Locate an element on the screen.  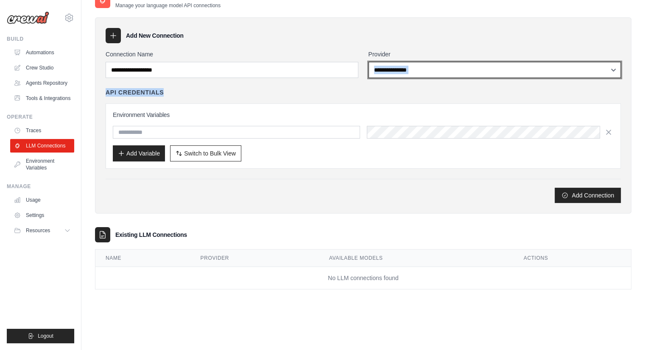
button: Switch to Bulk View is located at coordinates (206, 154).